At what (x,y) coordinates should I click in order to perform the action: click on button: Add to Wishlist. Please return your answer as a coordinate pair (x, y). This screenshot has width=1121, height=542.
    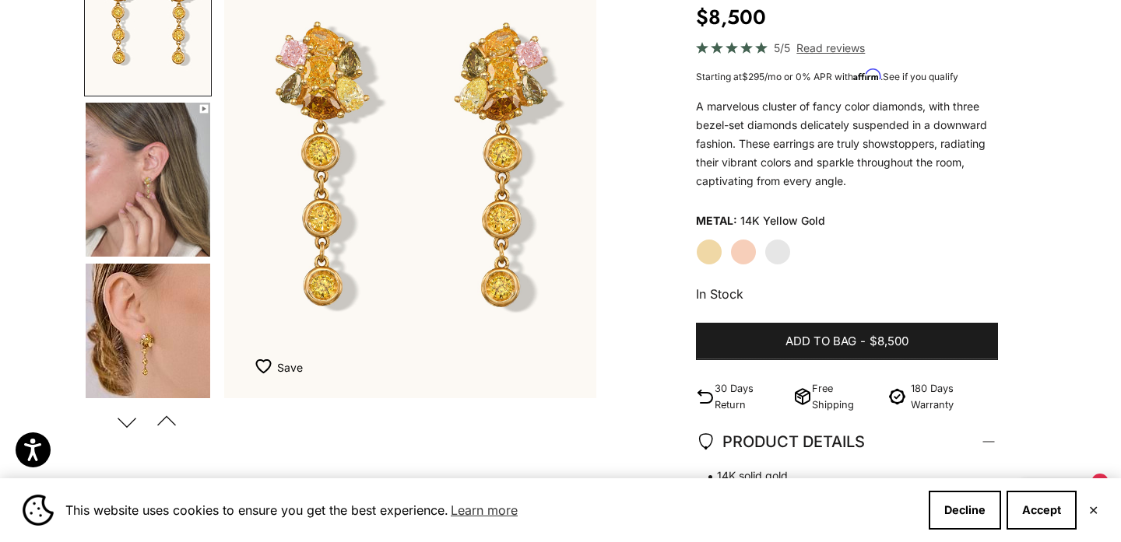
    Looking at the image, I should click on (279, 367).